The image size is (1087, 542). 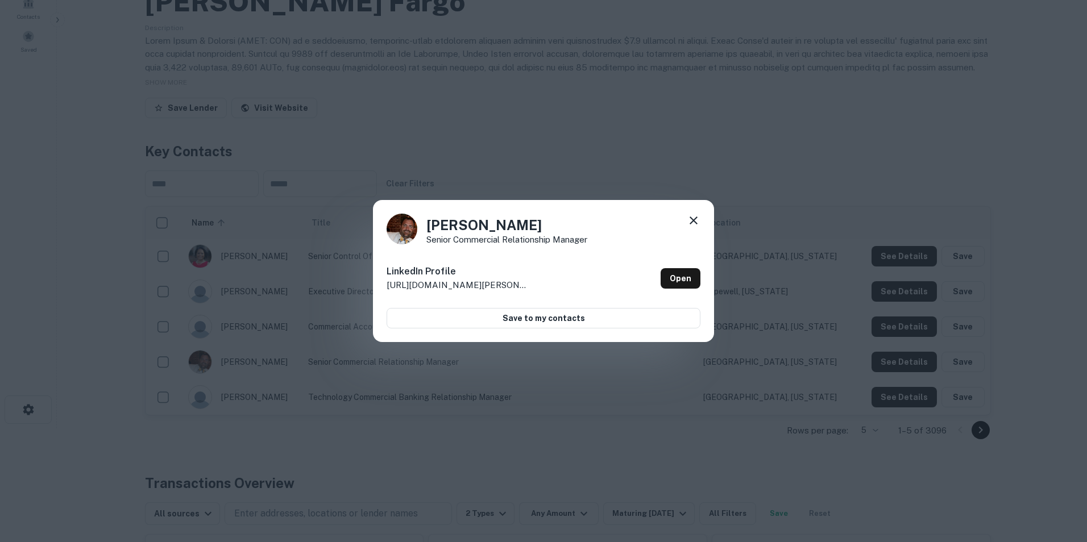 What do you see at coordinates (543, 318) in the screenshot?
I see `button: Save to my contacts` at bounding box center [543, 318].